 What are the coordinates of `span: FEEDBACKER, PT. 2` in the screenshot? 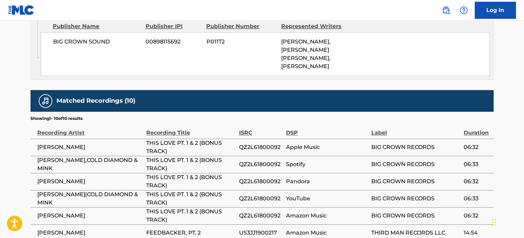 It's located at (191, 233).